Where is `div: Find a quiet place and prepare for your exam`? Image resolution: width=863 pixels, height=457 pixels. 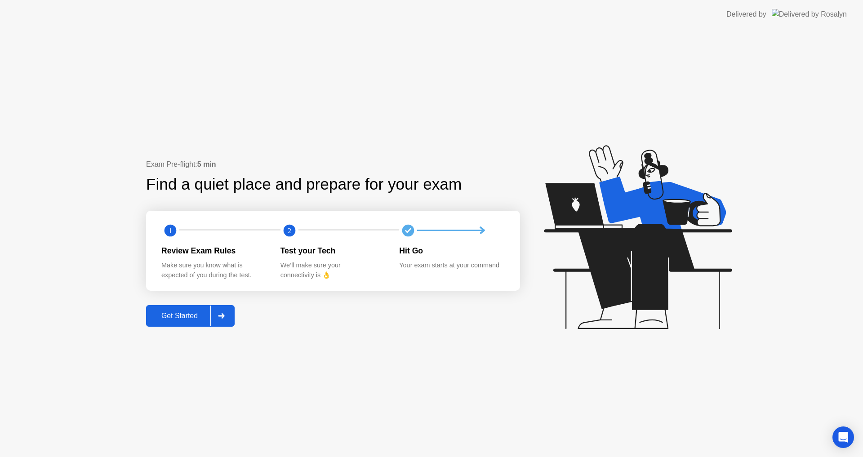 div: Find a quiet place and prepare for your exam is located at coordinates (304, 184).